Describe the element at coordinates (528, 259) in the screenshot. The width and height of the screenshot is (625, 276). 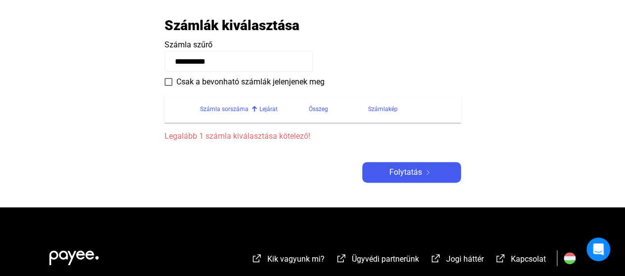
I see `span: Kapcsolat` at that location.